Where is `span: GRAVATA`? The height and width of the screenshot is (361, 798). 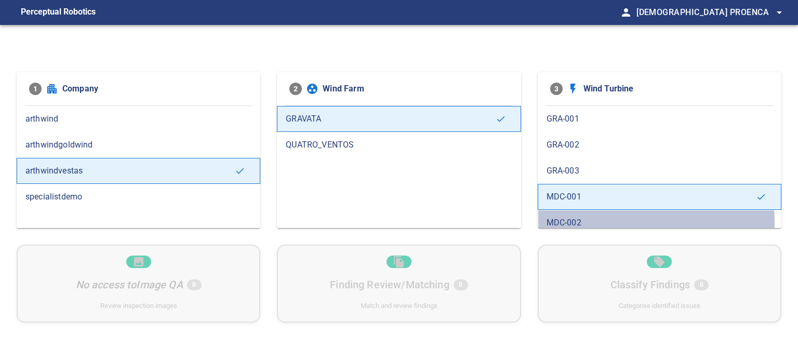 span: GRAVATA is located at coordinates (390, 119).